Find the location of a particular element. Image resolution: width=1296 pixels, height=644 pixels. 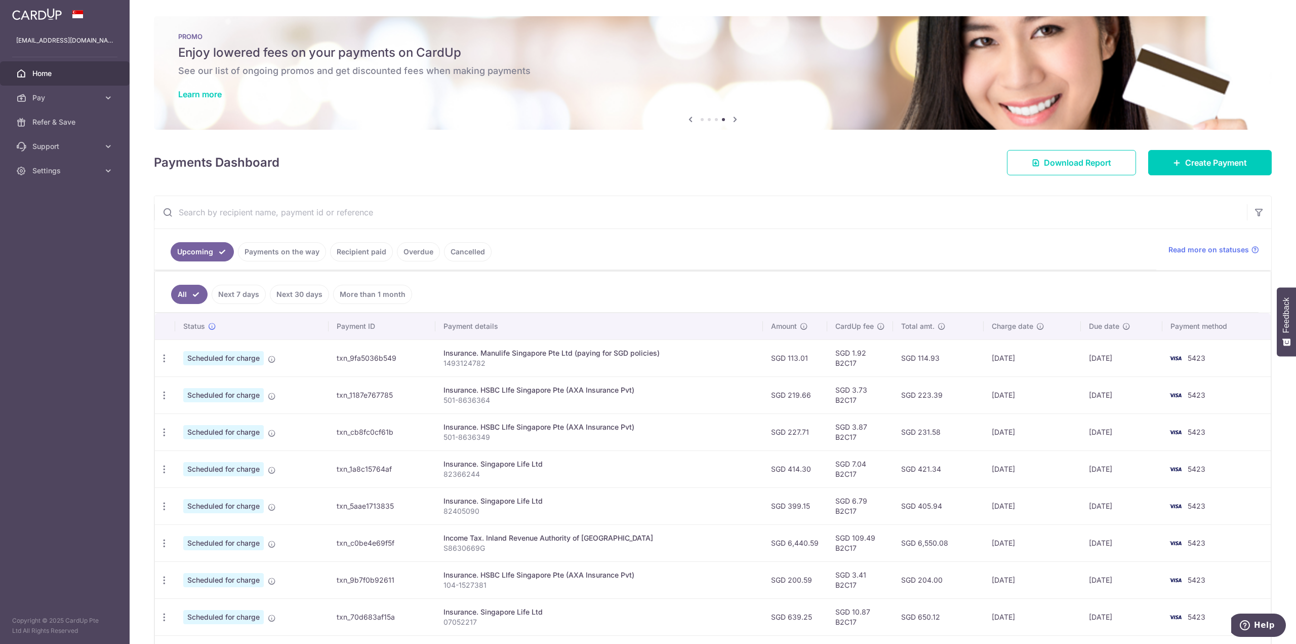

span: CardUp fee is located at coordinates (855, 326).